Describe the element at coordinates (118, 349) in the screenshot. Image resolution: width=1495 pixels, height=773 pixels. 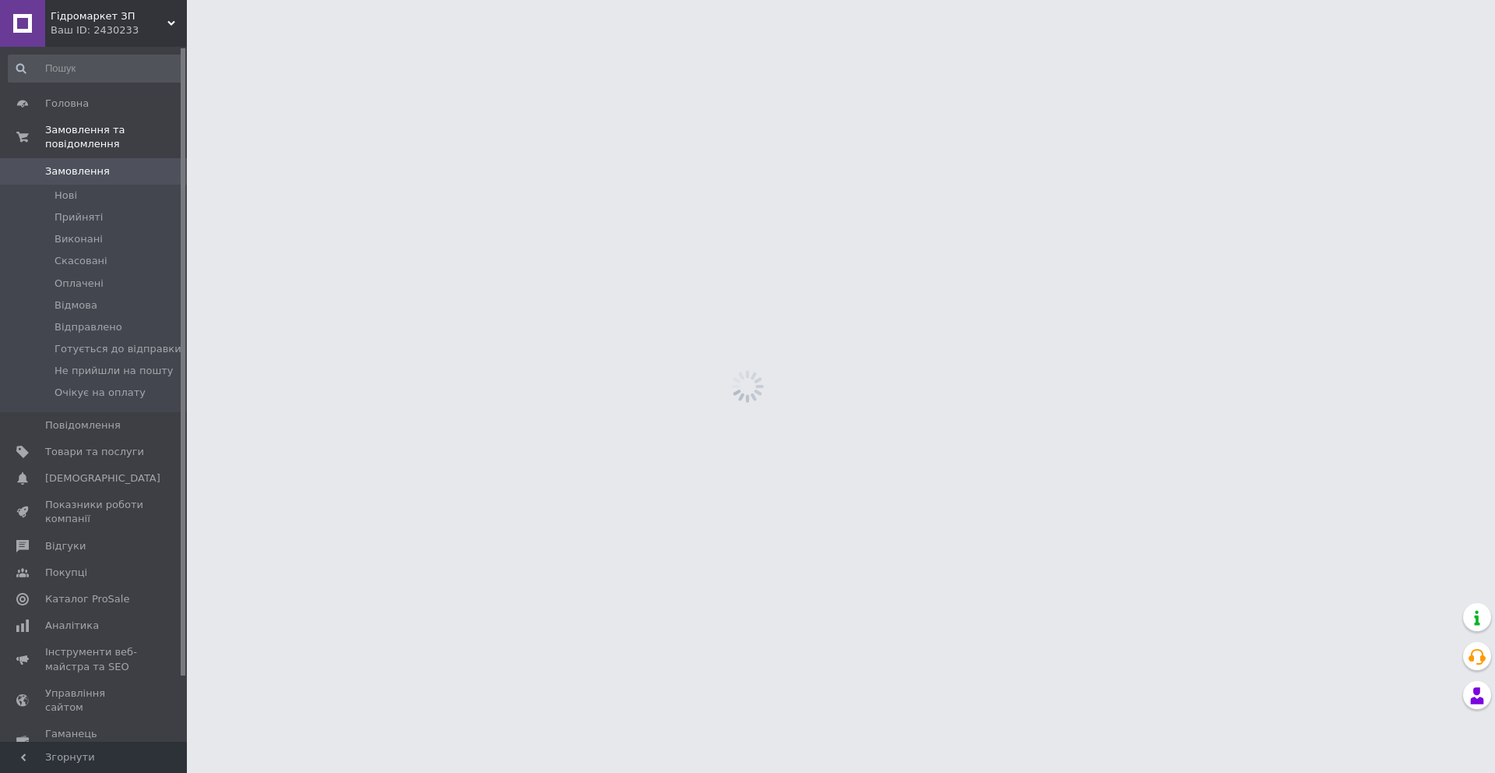
I see `span: Готується до відправки` at that location.